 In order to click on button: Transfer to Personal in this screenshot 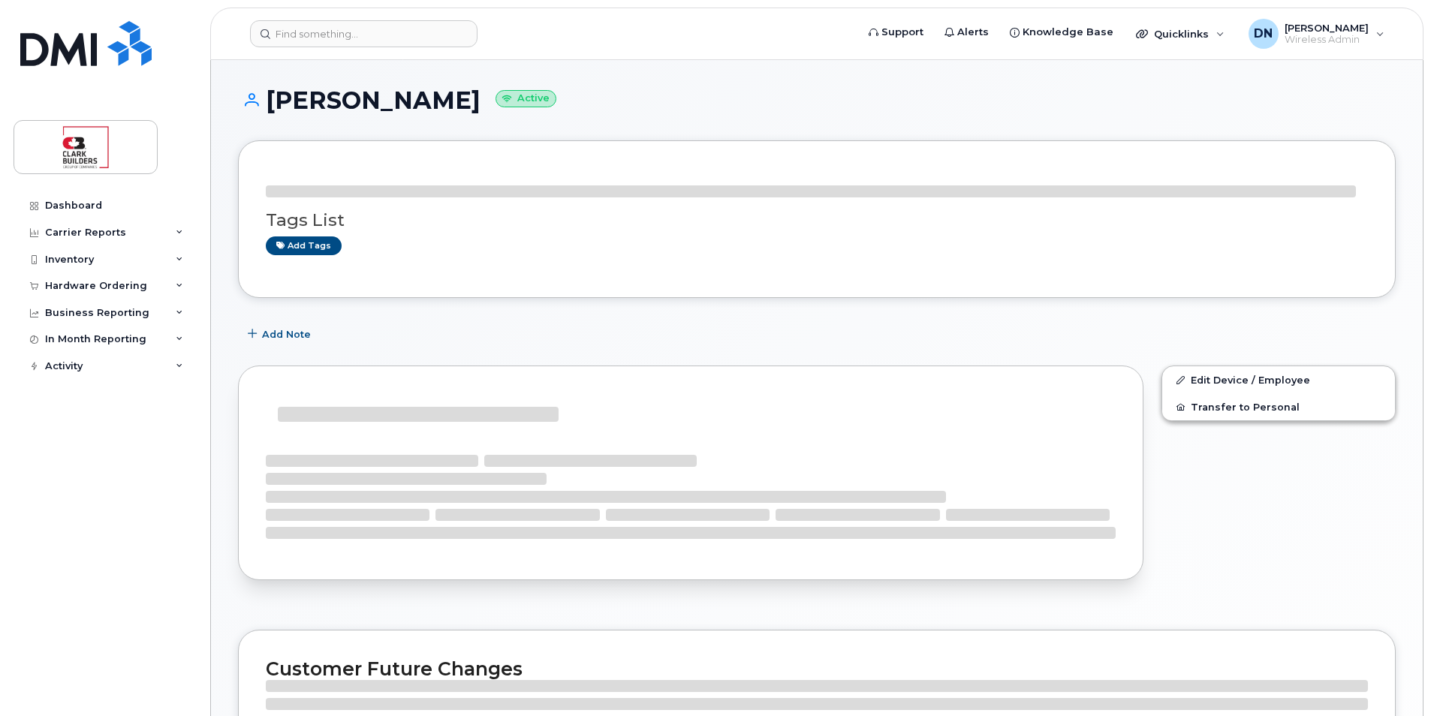, I will do `click(1279, 407)`.